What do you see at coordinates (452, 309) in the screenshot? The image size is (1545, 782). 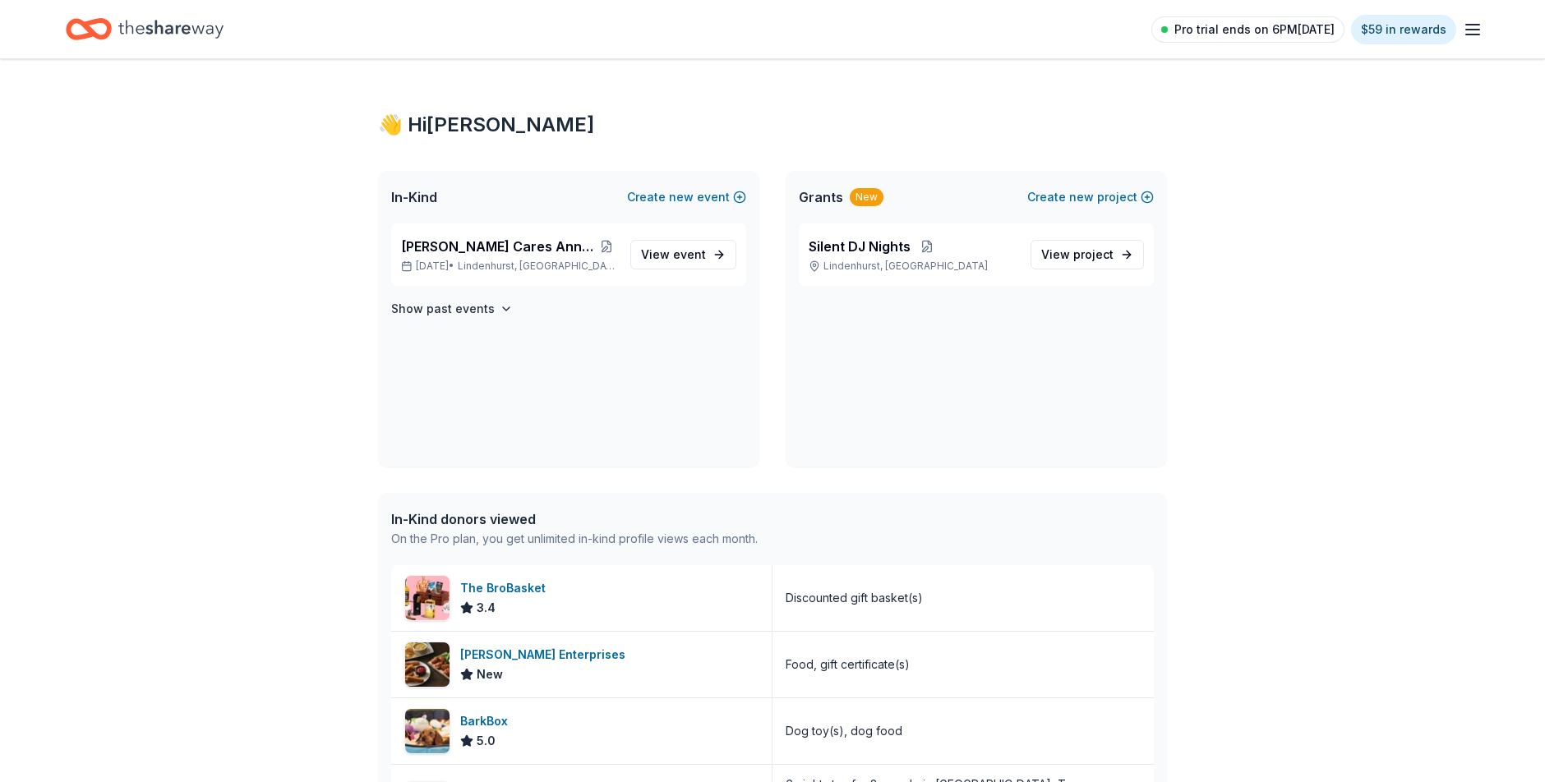 I see `button: Show past events` at bounding box center [452, 309].